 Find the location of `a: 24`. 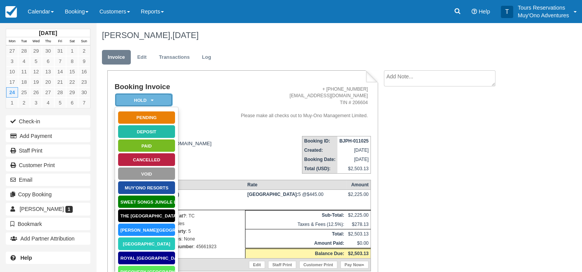

a: 24 is located at coordinates (12, 92).